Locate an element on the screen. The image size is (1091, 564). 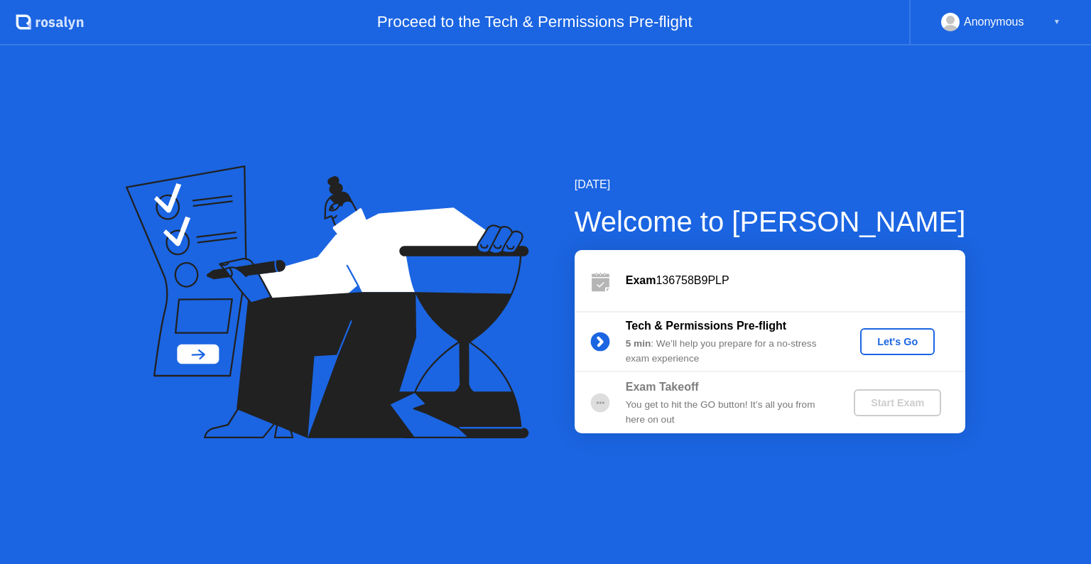
button: Let's Go is located at coordinates (897, 342).